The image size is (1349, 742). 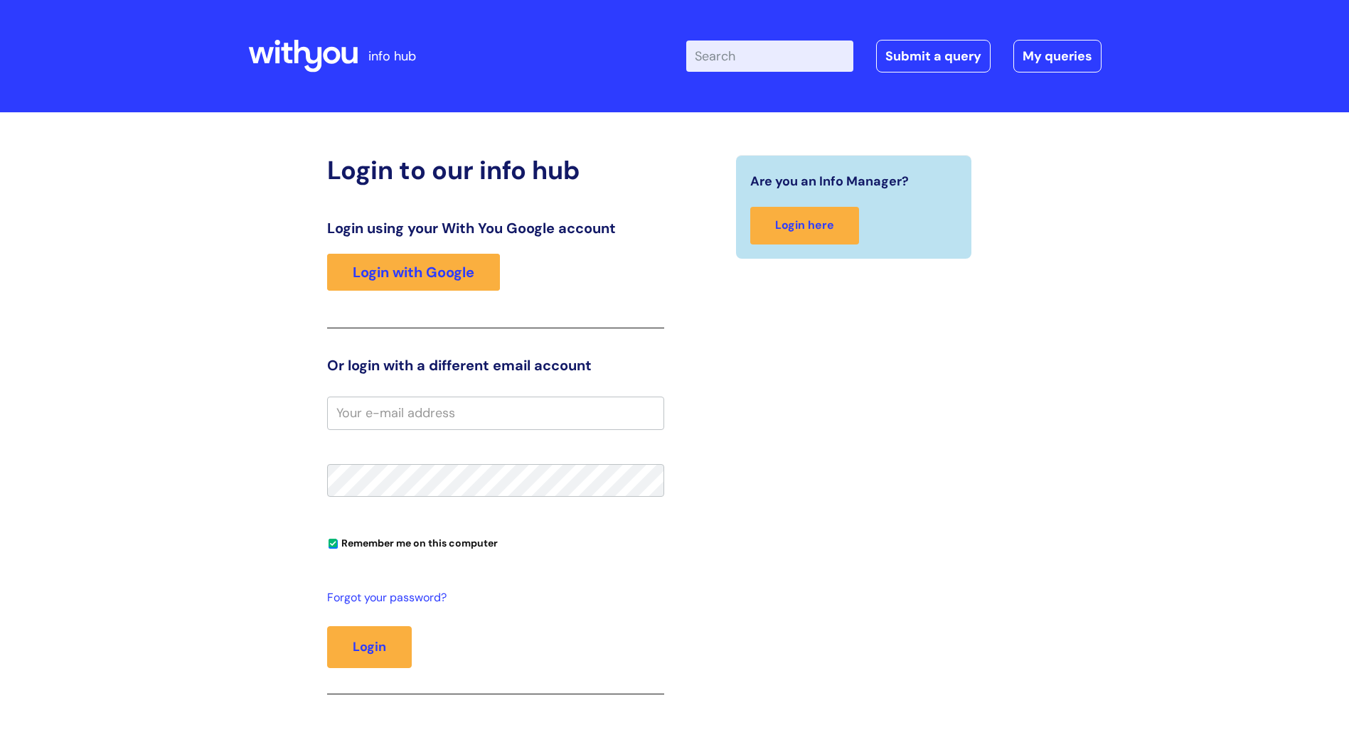 I want to click on input: Search, so click(x=769, y=56).